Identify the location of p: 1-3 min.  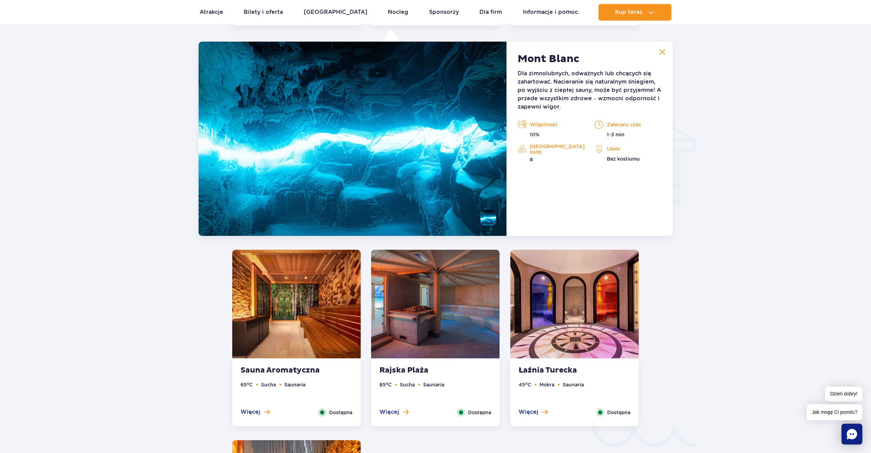
(628, 135).